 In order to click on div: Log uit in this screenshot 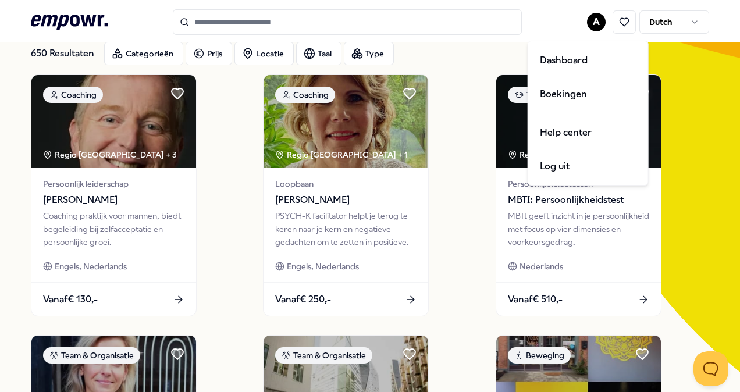, I will do `click(588, 166)`.